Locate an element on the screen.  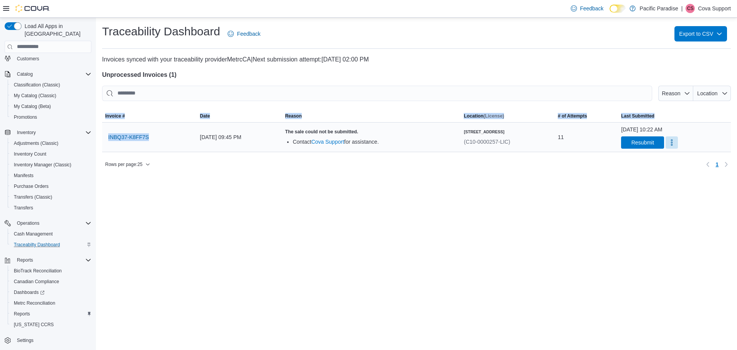
button: Location is located at coordinates (712, 93).